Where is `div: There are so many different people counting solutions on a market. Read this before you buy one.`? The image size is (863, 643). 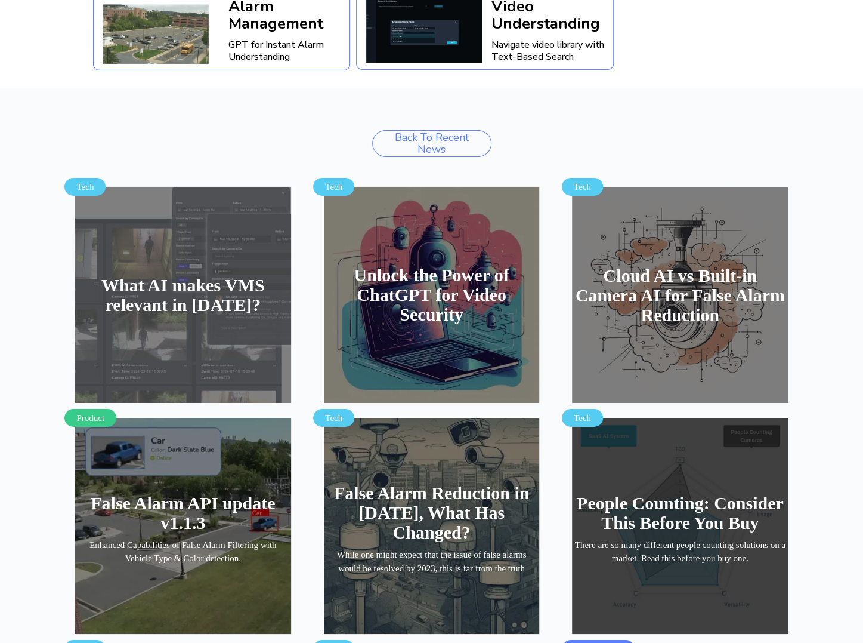
div: There are so many different people counting solutions on a market. Read this before you buy one. is located at coordinates (680, 551).